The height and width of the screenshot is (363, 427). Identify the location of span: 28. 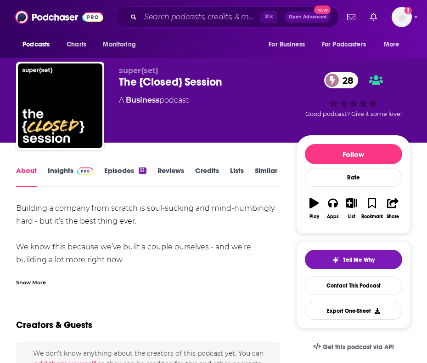
(346, 80).